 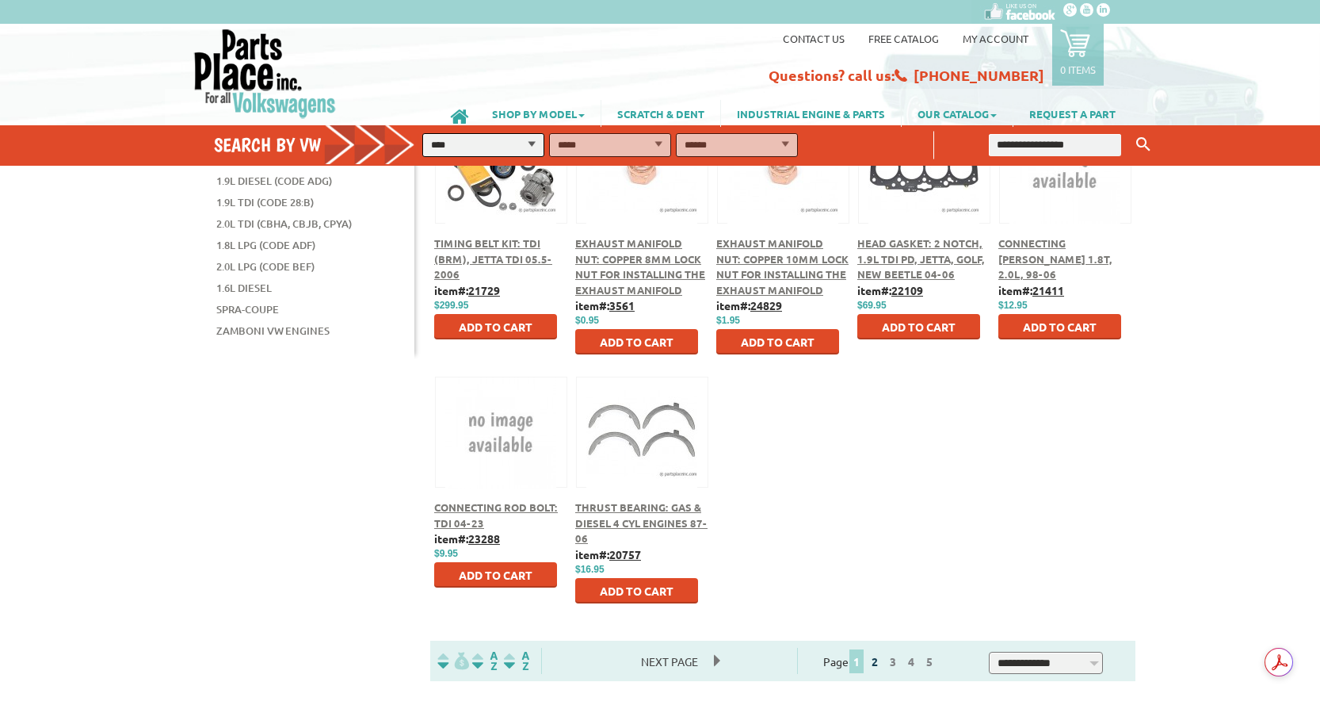 I want to click on a: Contact us, so click(x=814, y=38).